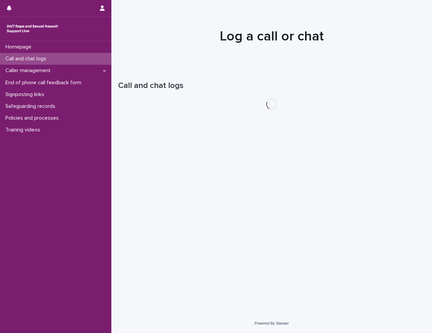 This screenshot has height=333, width=432. Describe the element at coordinates (32, 106) in the screenshot. I see `p: Safeguarding records` at that location.